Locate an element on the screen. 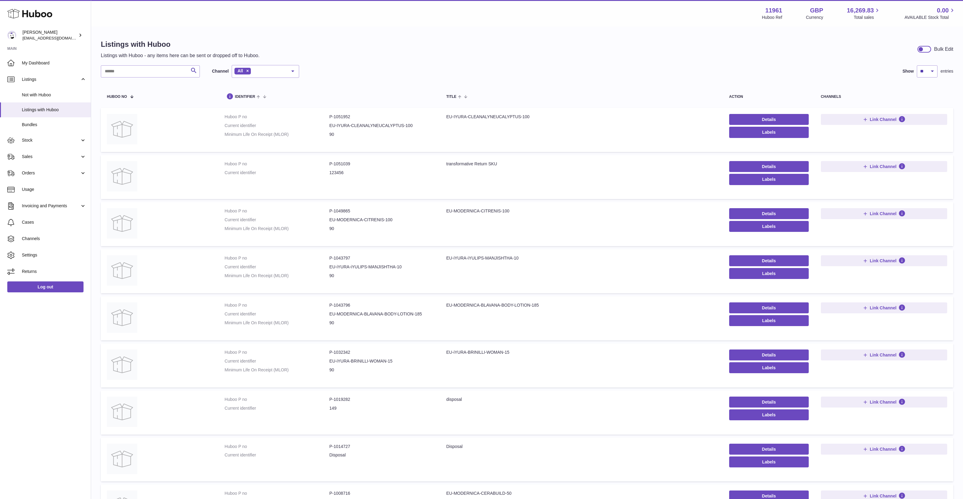 The width and height of the screenshot is (963, 499). dd: P-1008716 is located at coordinates (382, 493).